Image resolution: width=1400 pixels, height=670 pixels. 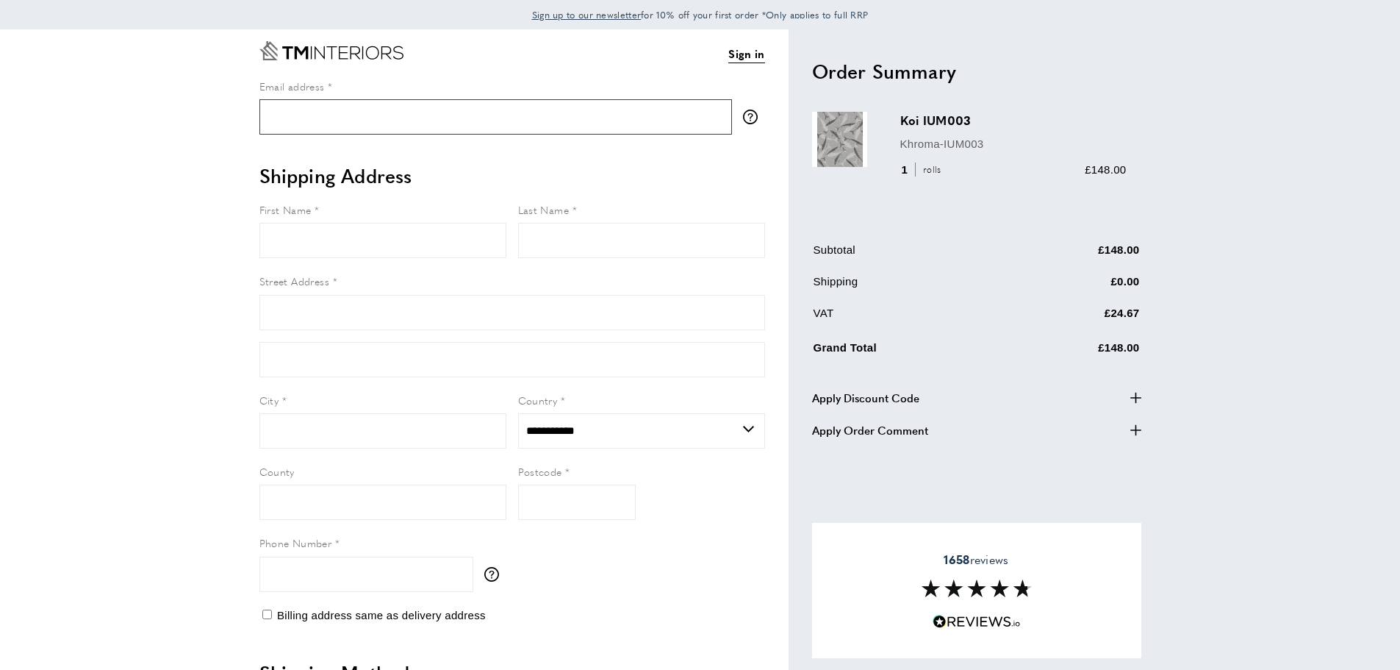 I want to click on input: Billing address same as delivery address, so click(x=267, y=614).